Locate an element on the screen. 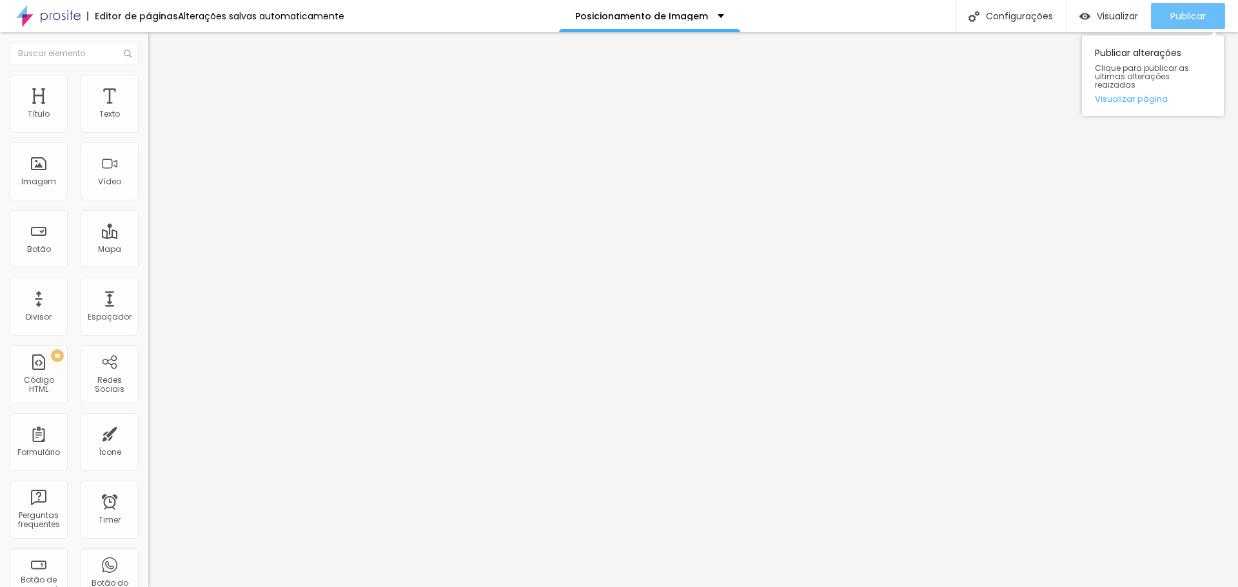  a: Visualizar página is located at coordinates (1153, 99).